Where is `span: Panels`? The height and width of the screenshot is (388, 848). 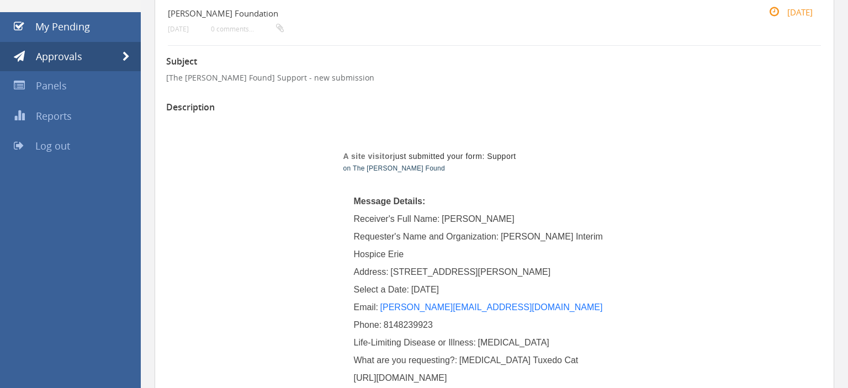
span: Panels is located at coordinates (51, 86).